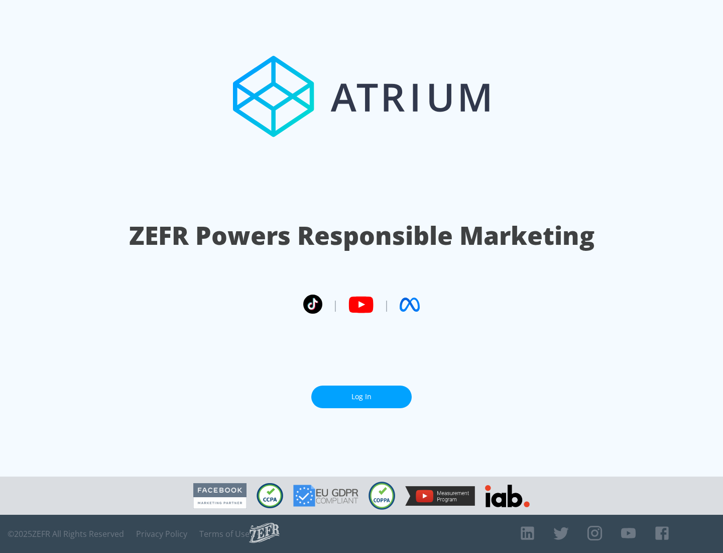  Describe the element at coordinates (225, 534) in the screenshot. I see `a: Terms of Use` at that location.